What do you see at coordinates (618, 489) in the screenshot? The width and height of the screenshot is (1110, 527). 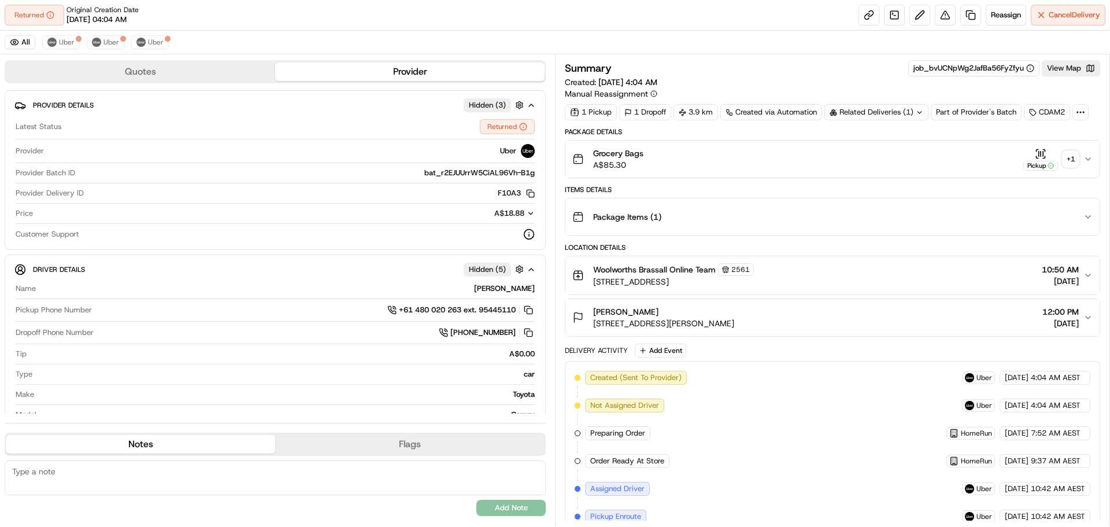 I see `span: Assigned Driver` at bounding box center [618, 489].